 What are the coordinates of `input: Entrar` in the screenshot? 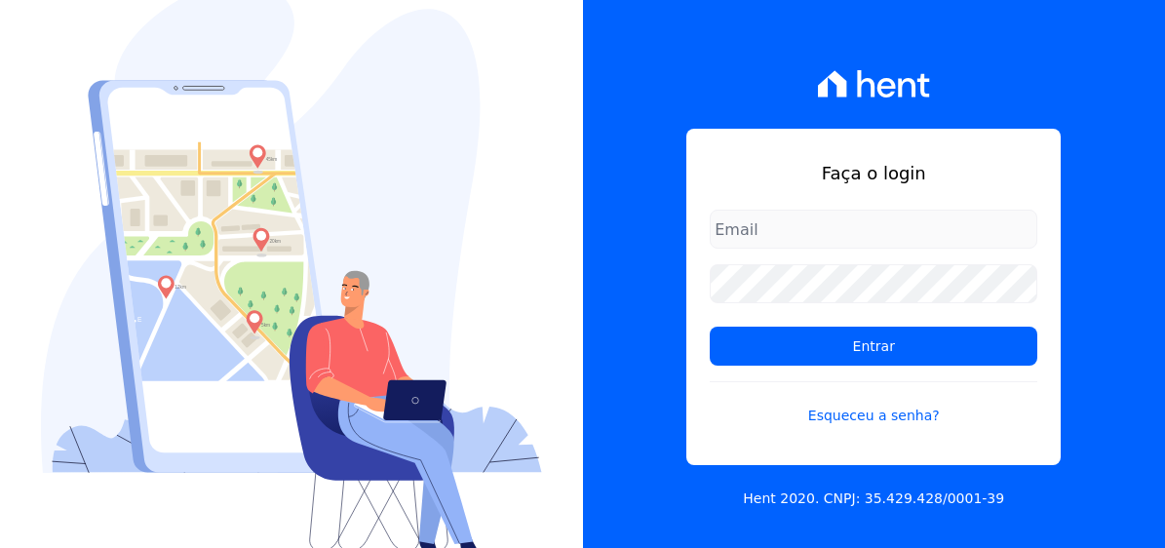 It's located at (873, 346).